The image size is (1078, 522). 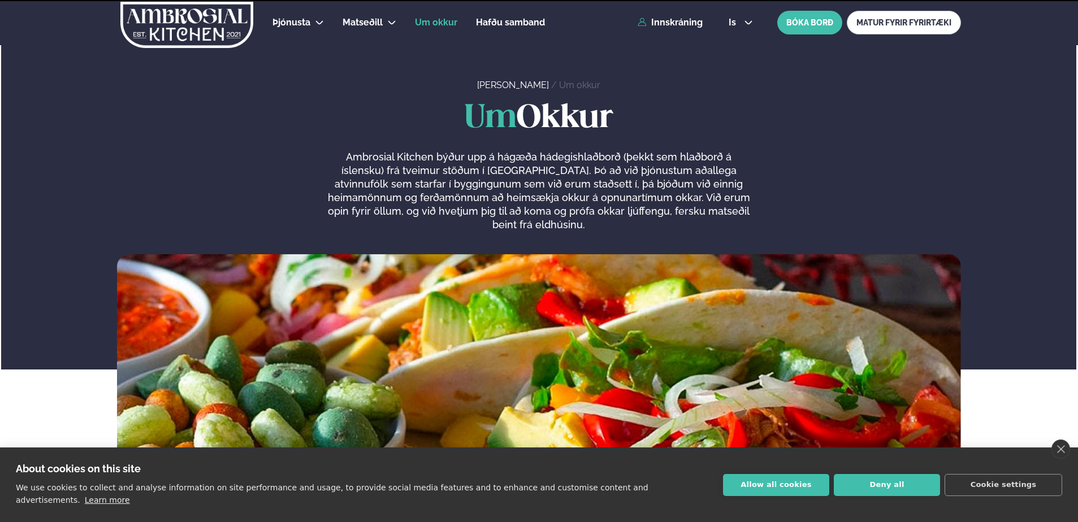 What do you see at coordinates (538, 119) in the screenshot?
I see `h1: Okkur` at bounding box center [538, 119].